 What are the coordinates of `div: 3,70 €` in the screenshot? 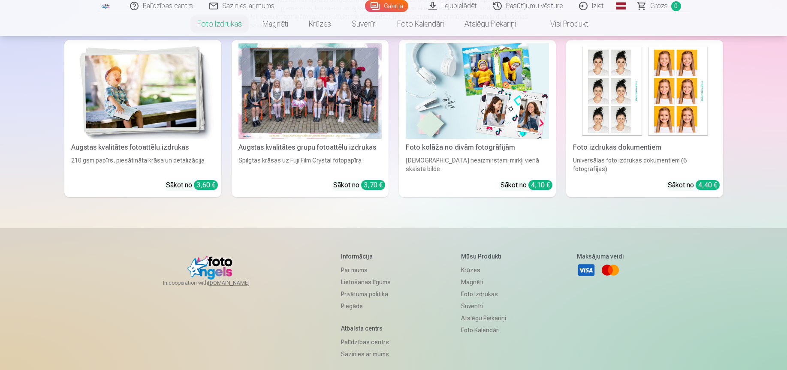 It's located at (373, 185).